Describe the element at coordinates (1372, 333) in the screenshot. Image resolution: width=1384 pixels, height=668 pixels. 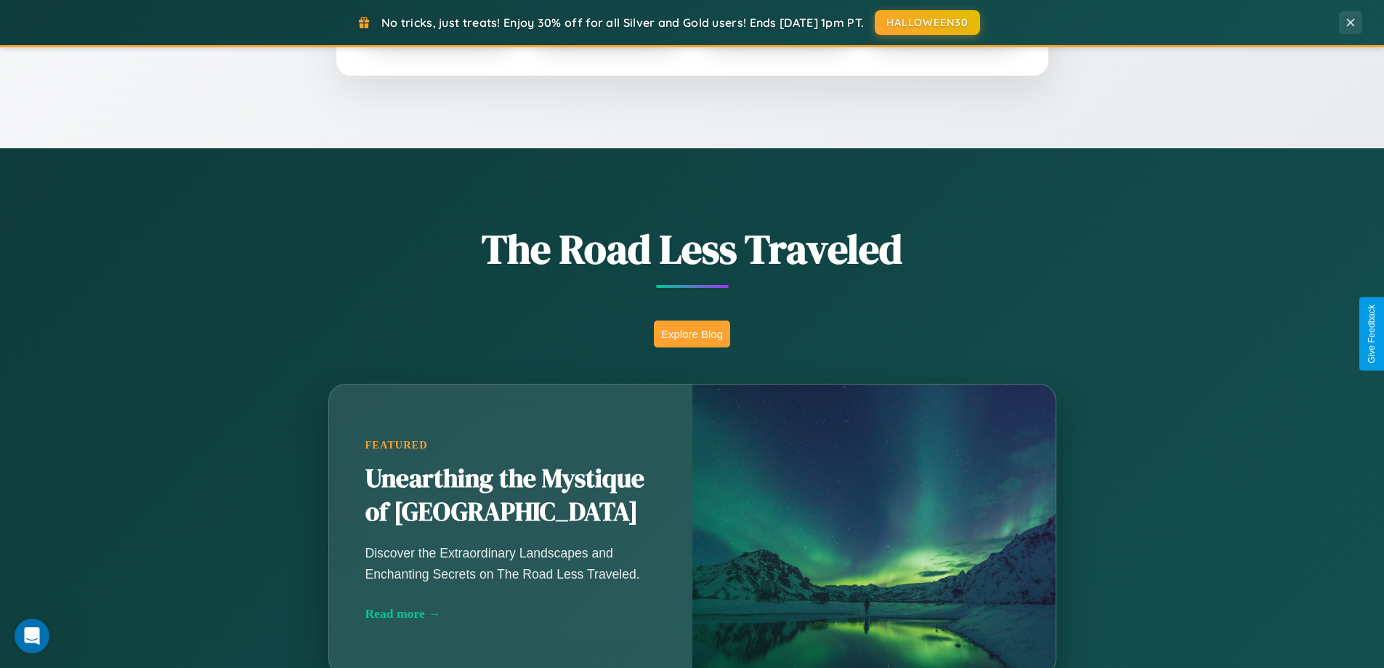
I see `div: Give Feedback` at that location.